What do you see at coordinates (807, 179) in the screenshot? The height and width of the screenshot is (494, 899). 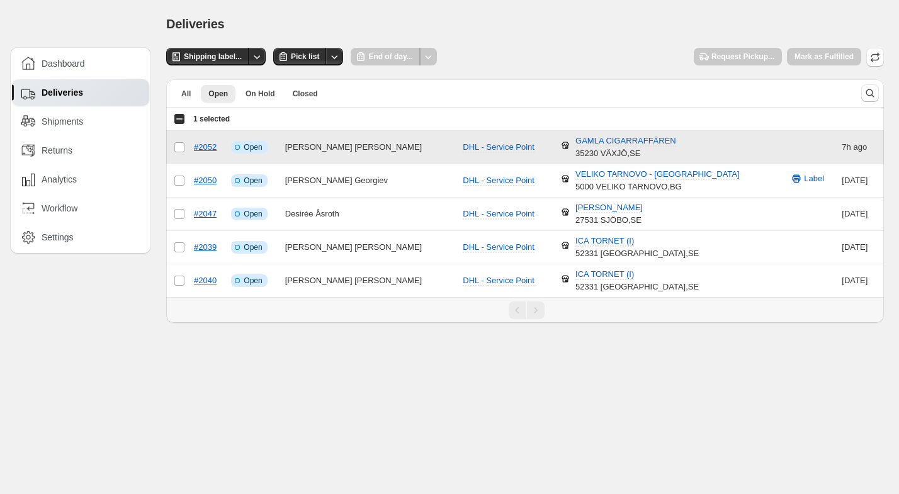 I see `button: Label` at bounding box center [807, 179].